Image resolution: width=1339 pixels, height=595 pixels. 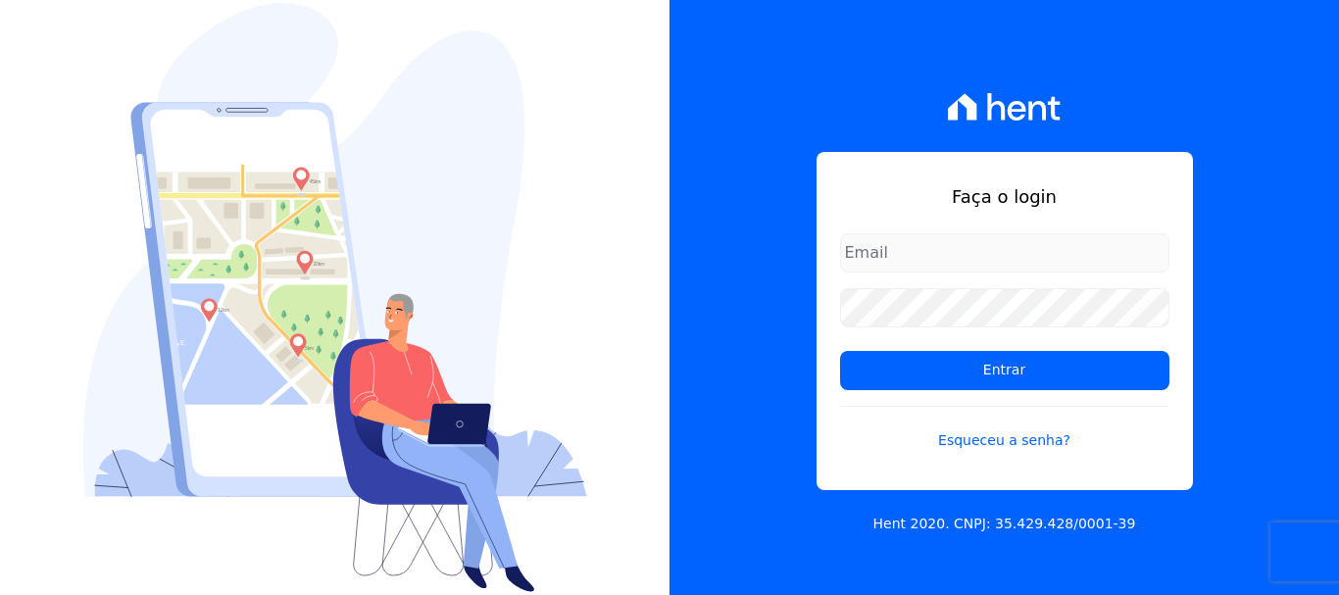 What do you see at coordinates (1005, 524) in the screenshot?
I see `p: Hent 2020. CNPJ: 35.429.428/0001-39` at bounding box center [1005, 524].